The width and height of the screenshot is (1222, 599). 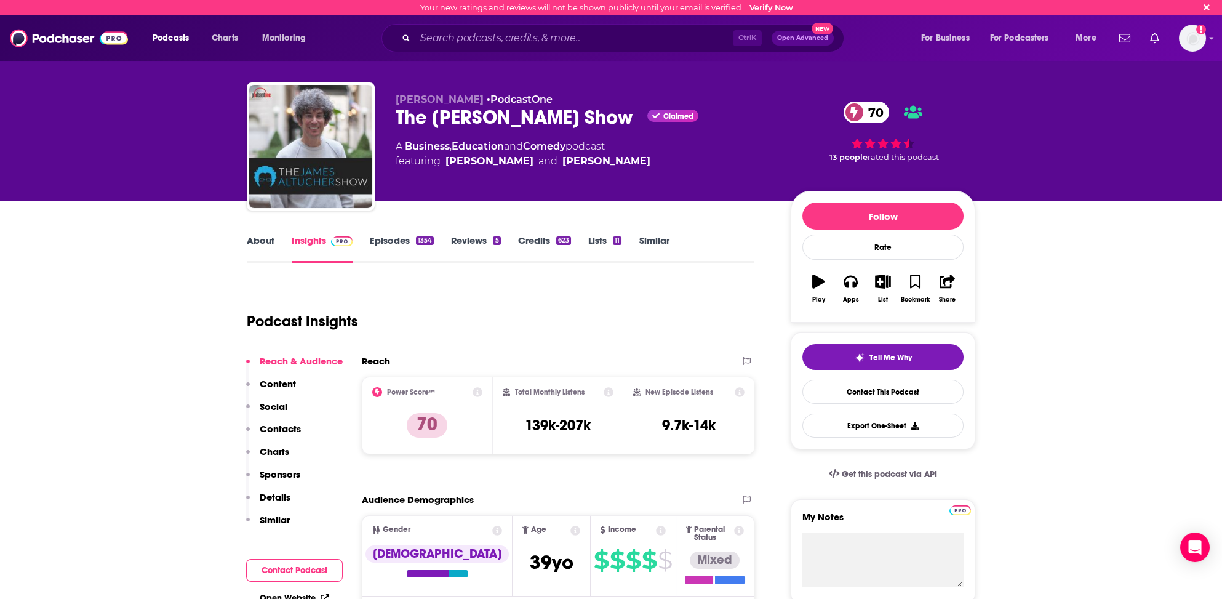 What do you see at coordinates (1019, 38) in the screenshot?
I see `span: For Podcasters` at bounding box center [1019, 38].